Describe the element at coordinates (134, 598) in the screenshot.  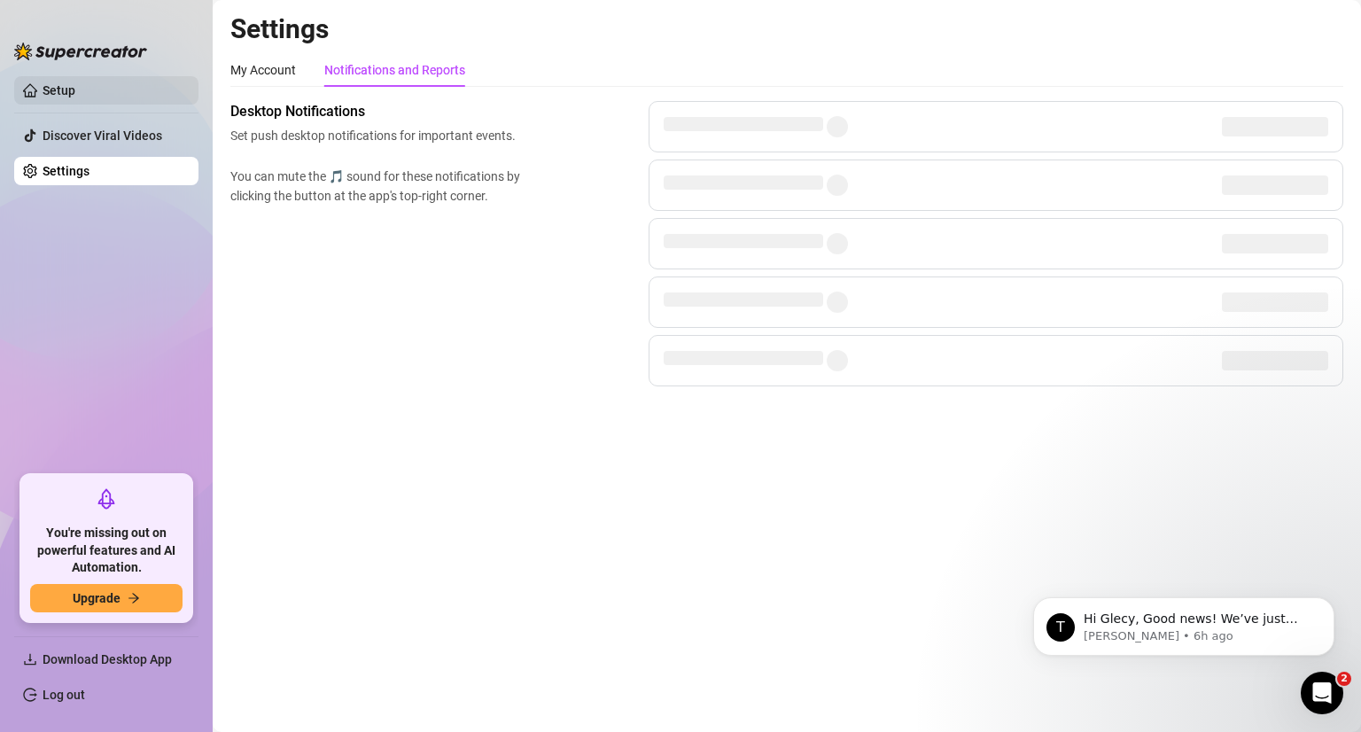
I see `span: arrow-right` at that location.